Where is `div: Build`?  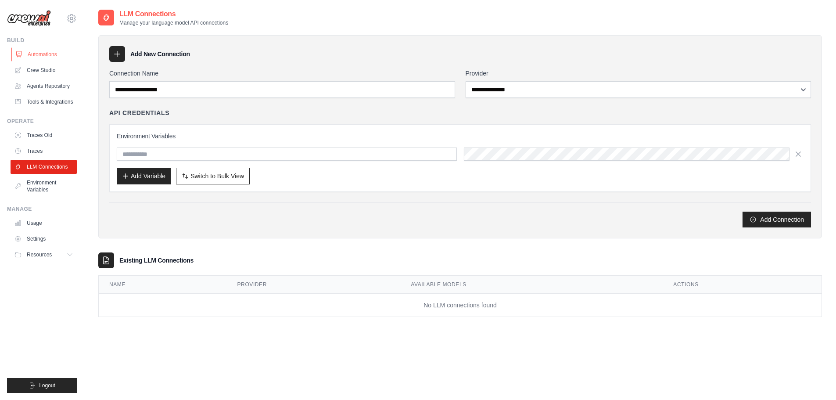
div: Build is located at coordinates (42, 40).